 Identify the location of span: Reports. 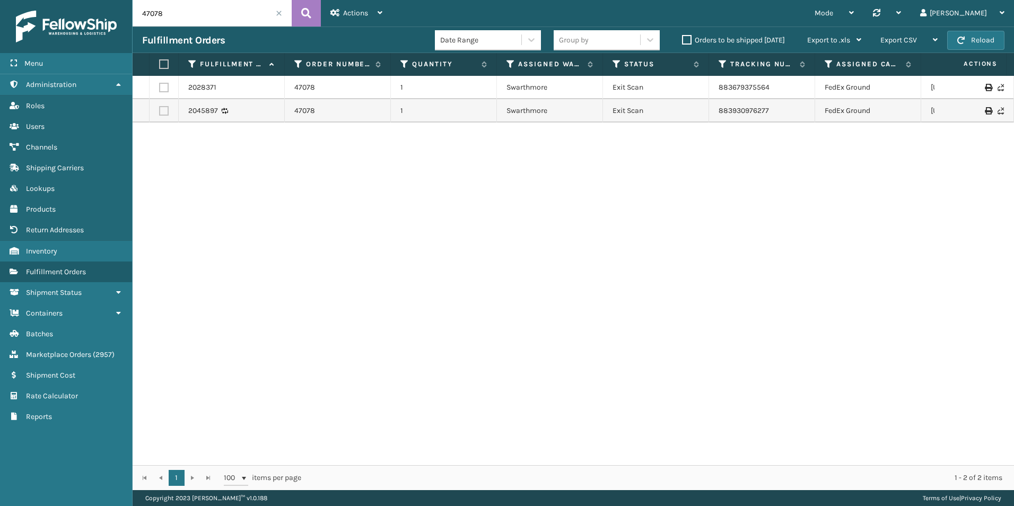
(39, 416).